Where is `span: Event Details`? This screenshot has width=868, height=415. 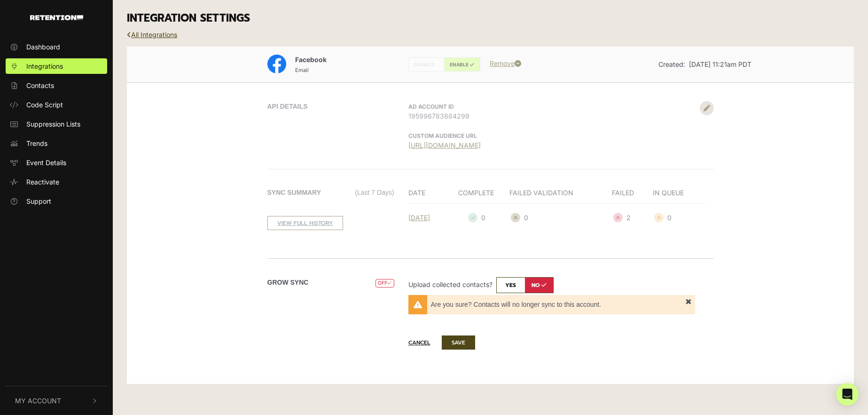 span: Event Details is located at coordinates (46, 162).